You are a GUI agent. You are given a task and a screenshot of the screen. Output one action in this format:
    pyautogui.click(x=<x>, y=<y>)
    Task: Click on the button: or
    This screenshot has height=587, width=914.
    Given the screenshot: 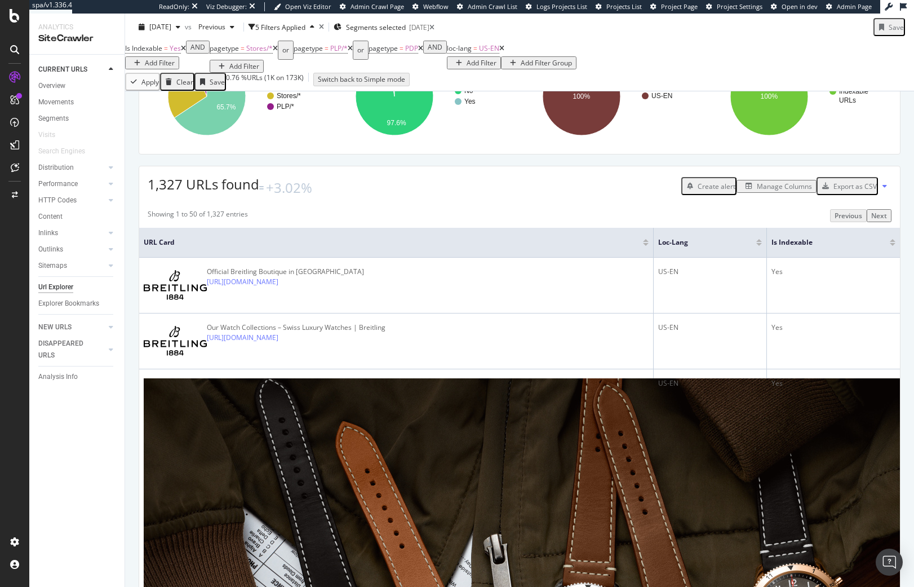 What is the action you would take?
    pyautogui.click(x=286, y=50)
    